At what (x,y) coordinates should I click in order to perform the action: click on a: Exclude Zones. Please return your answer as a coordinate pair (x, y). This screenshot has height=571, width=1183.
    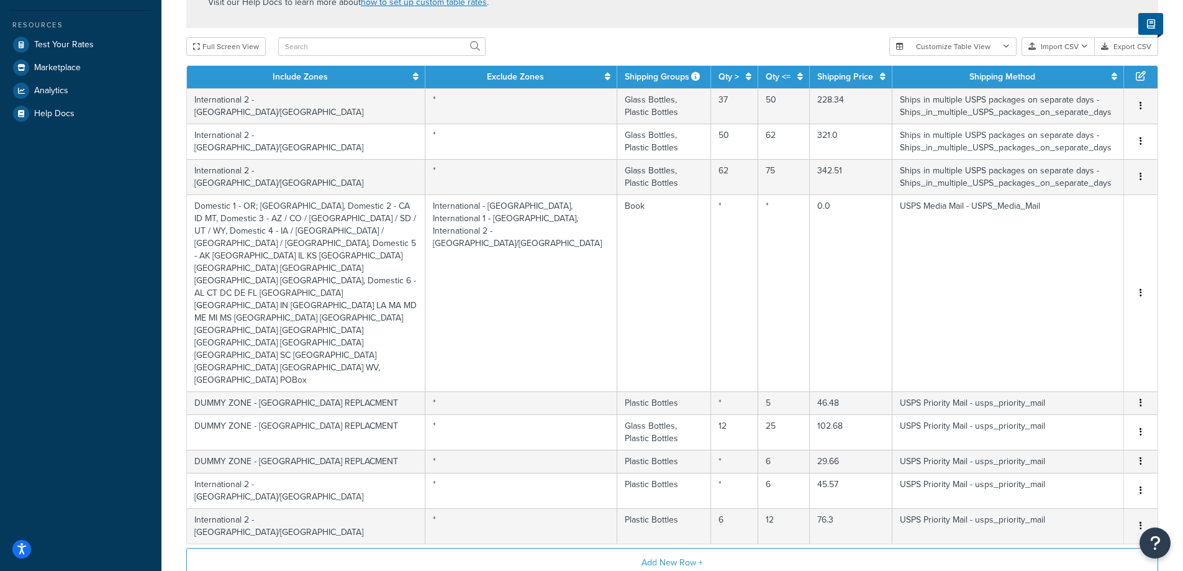
    Looking at the image, I should click on (515, 76).